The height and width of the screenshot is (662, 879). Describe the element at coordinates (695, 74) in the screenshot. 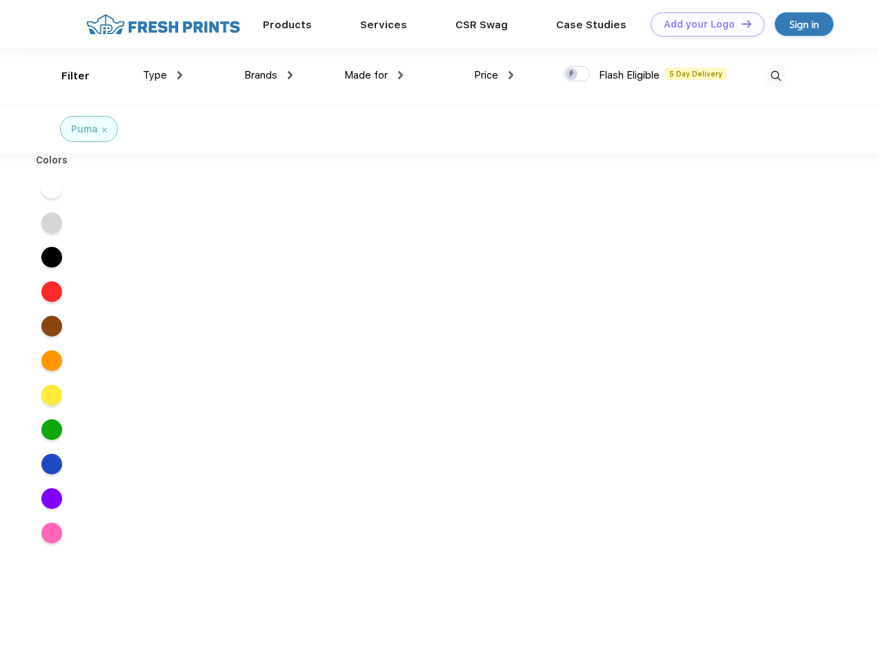

I see `span: 5 Day Delivery` at that location.